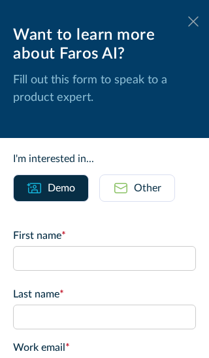 The image size is (209, 358). Describe the element at coordinates (104, 89) in the screenshot. I see `p: Fill out this form to speak to a product expert.` at that location.